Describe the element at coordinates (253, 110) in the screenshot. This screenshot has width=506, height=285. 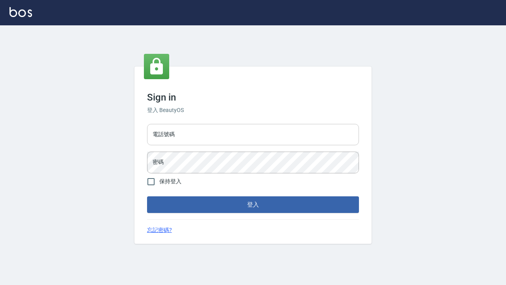
I see `h6: 登入 BeautyOS` at that location.